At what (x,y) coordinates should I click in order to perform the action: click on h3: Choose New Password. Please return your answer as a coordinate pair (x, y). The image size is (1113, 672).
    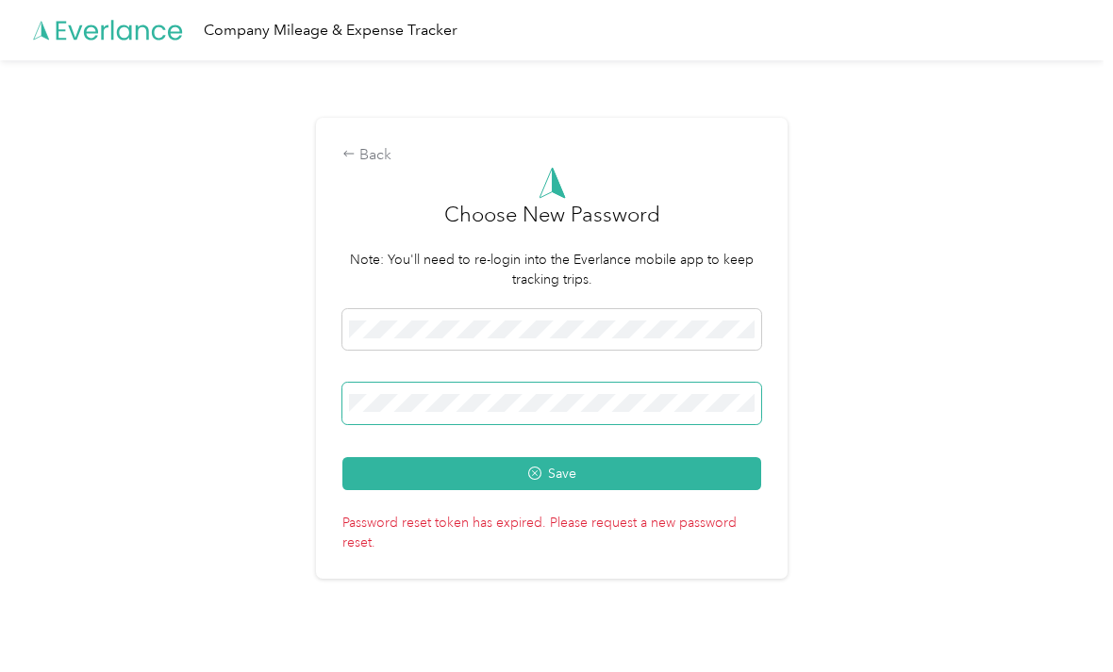
    Looking at the image, I should click on (552, 224).